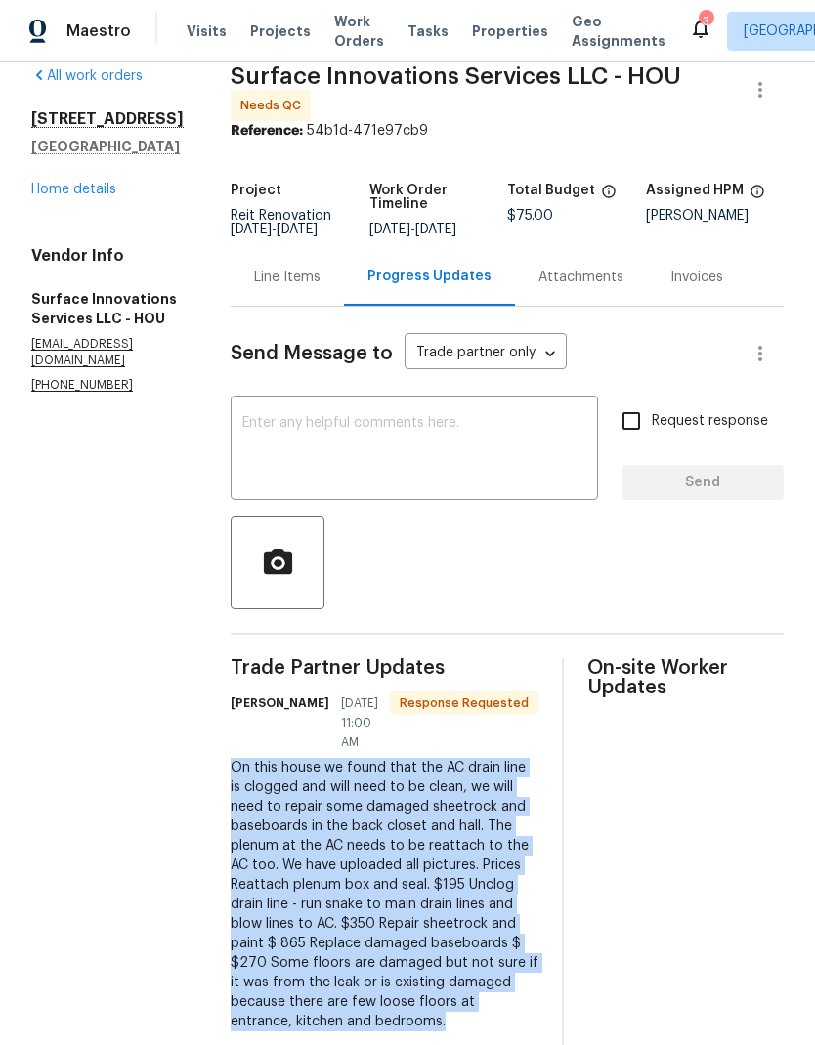  Describe the element at coordinates (274, 105) in the screenshot. I see `span: Needs QC` at that location.